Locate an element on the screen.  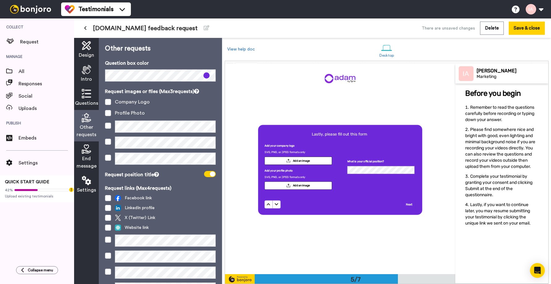
span: Design is located at coordinates (86, 55).